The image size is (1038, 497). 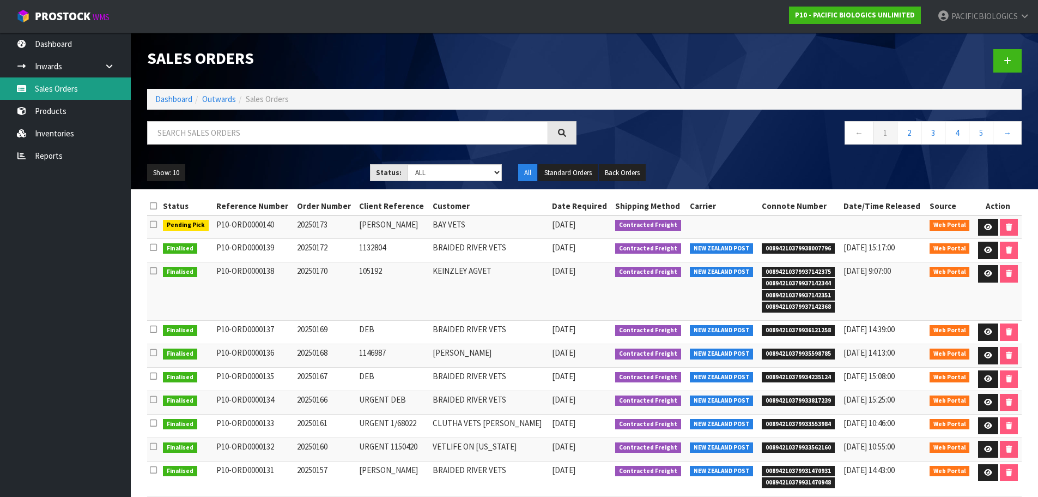 What do you see at coordinates (957, 132) in the screenshot?
I see `a: 4` at bounding box center [957, 132].